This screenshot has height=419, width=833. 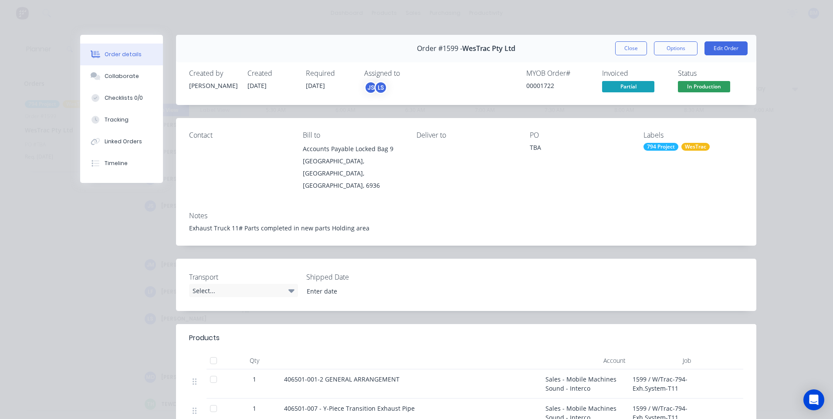 What do you see at coordinates (579, 149) in the screenshot?
I see `div: TBA` at bounding box center [579, 149].